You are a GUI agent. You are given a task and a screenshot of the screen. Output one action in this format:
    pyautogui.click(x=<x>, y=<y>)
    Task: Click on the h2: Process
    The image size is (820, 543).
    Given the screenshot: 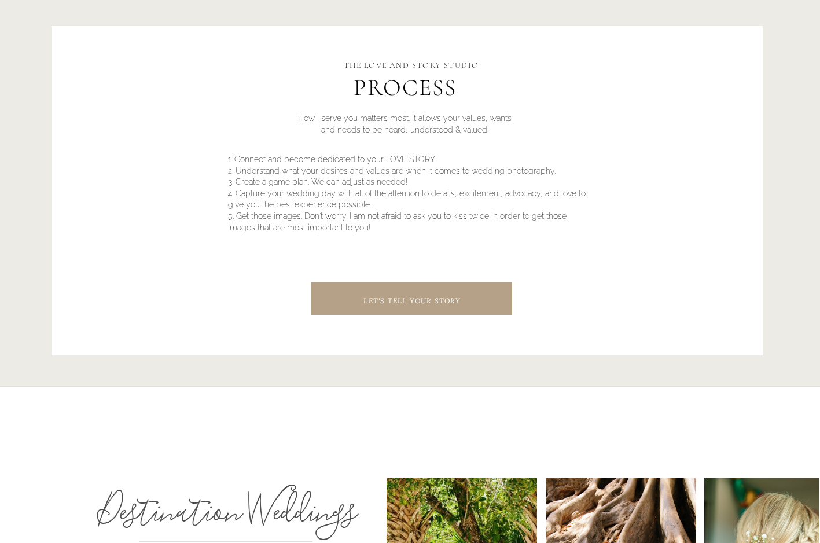 What is the action you would take?
    pyautogui.click(x=405, y=86)
    